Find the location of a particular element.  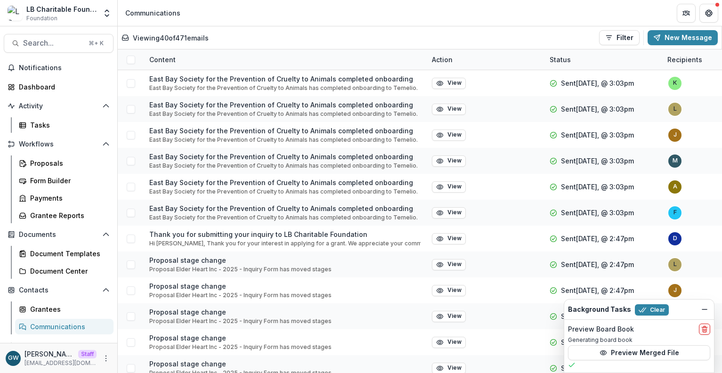

button: Notifications is located at coordinates (58, 68).